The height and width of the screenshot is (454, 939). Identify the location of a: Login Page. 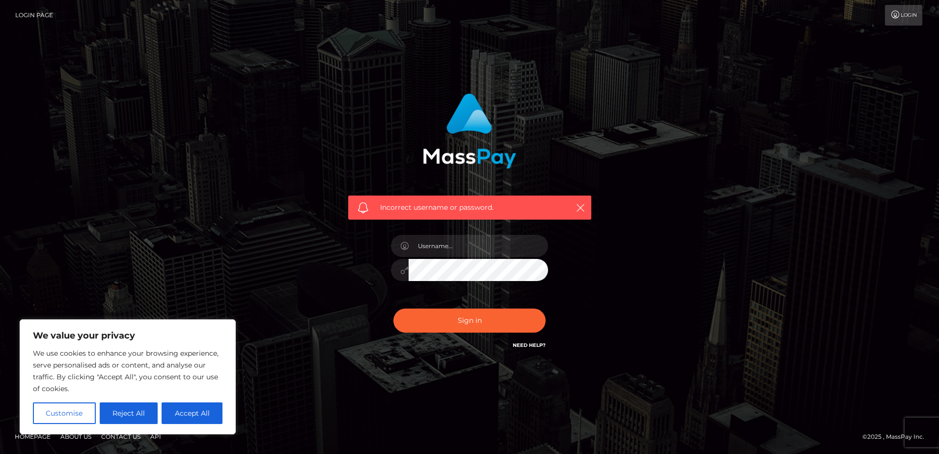
(34, 15).